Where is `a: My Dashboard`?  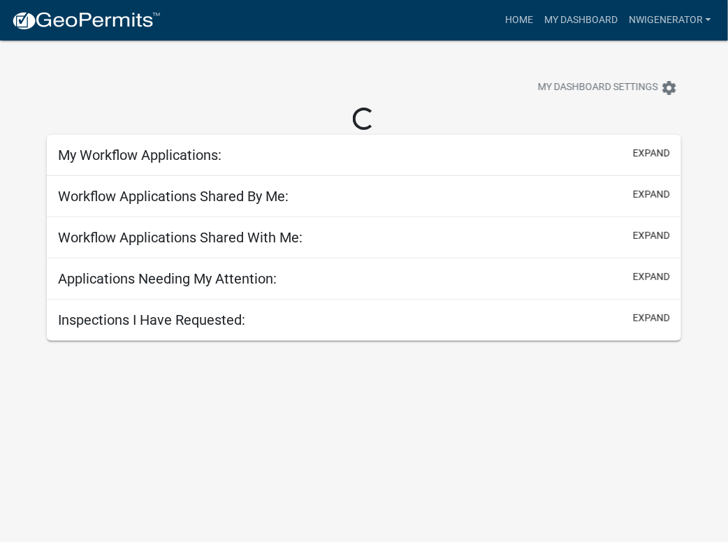
a: My Dashboard is located at coordinates (581, 20).